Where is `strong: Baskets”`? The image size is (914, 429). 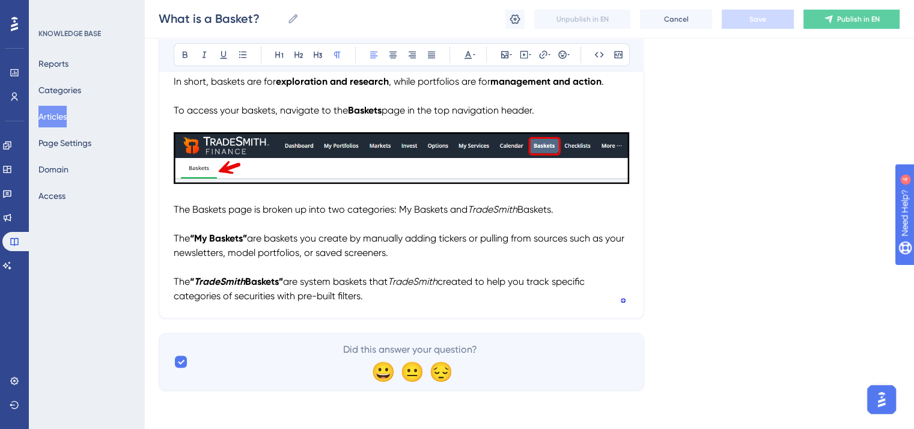
strong: Baskets” is located at coordinates (264, 281).